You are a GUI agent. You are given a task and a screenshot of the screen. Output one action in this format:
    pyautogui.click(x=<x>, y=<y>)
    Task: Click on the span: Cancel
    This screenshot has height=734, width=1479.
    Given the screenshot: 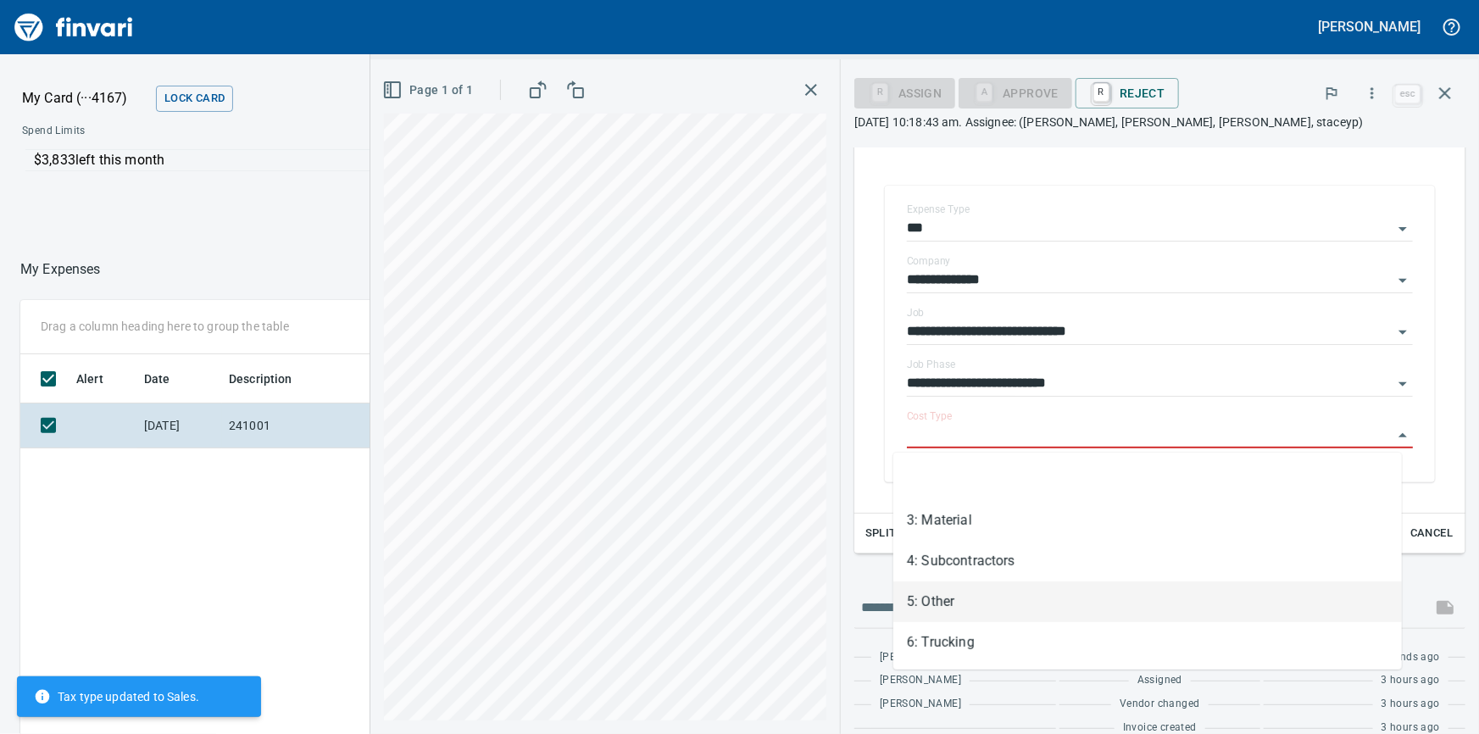 What is the action you would take?
    pyautogui.click(x=1431, y=533)
    